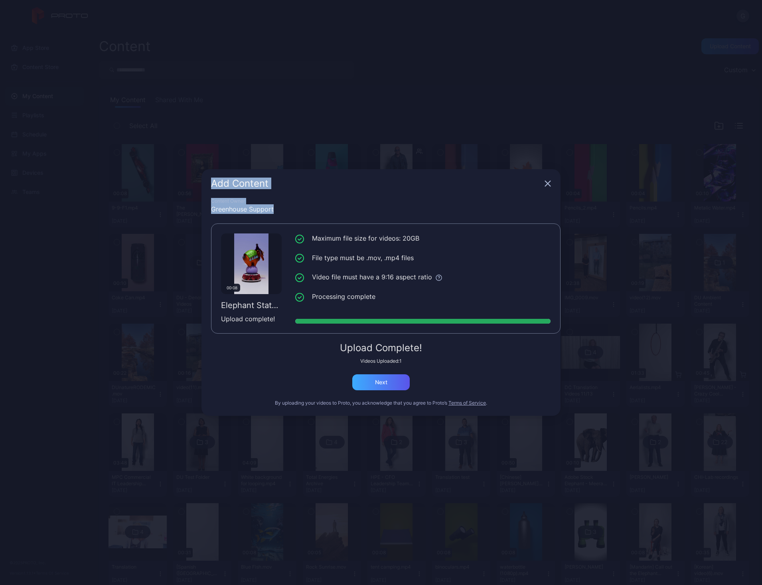 The width and height of the screenshot is (762, 585). Describe the element at coordinates (251, 319) in the screenshot. I see `div: Upload complete!` at that location.